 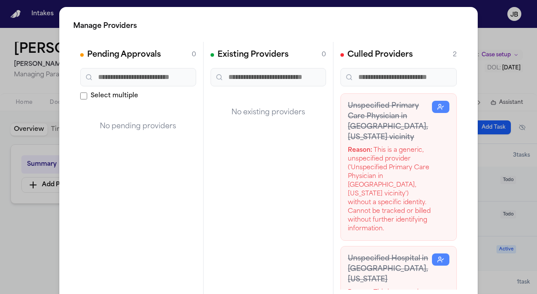 I want to click on div: No existing providers, so click(x=269, y=113).